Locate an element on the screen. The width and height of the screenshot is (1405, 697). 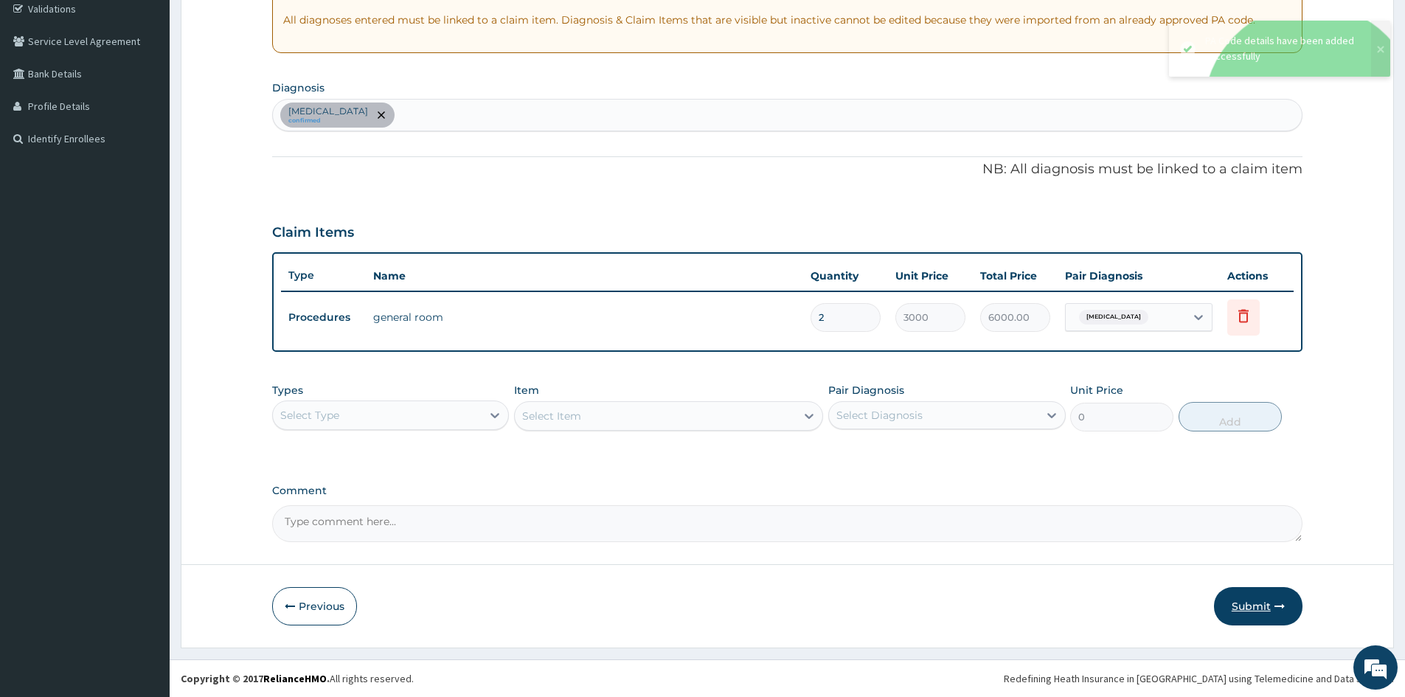
th: Name is located at coordinates (584, 276).